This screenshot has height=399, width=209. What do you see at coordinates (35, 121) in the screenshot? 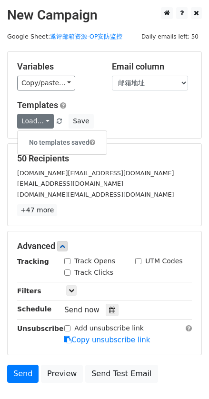
I see `a: Load...` at bounding box center [35, 121].